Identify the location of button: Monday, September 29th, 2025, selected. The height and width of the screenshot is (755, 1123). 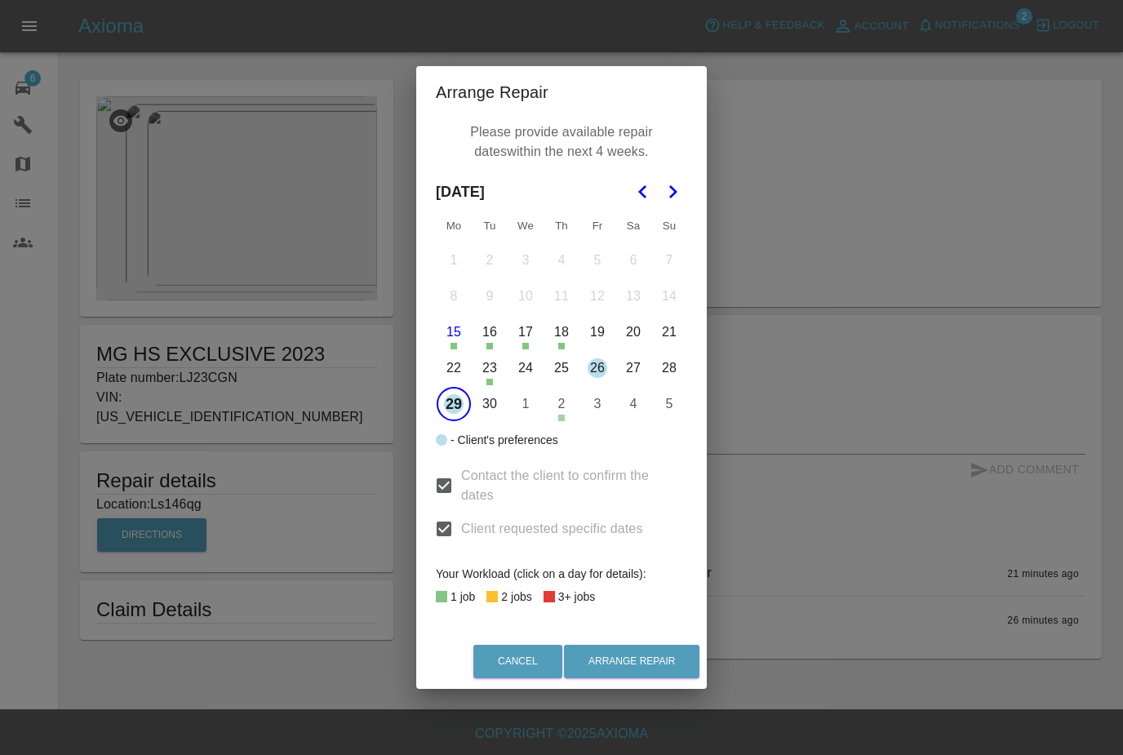
(454, 404).